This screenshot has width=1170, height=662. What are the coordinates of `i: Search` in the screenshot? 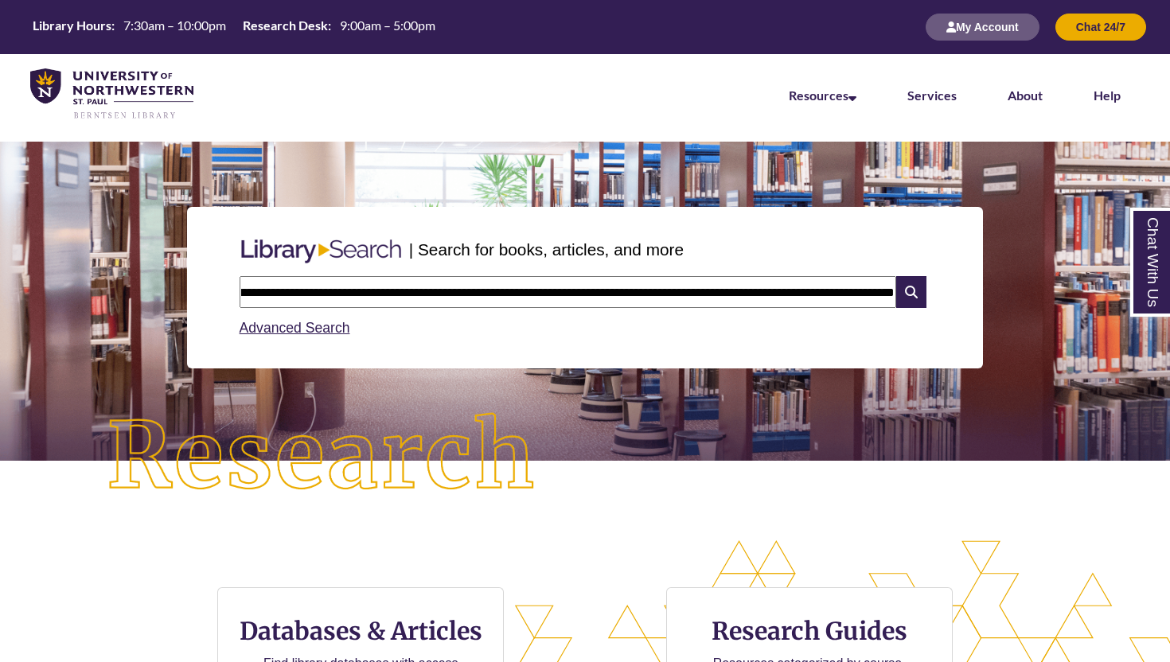 It's located at (911, 292).